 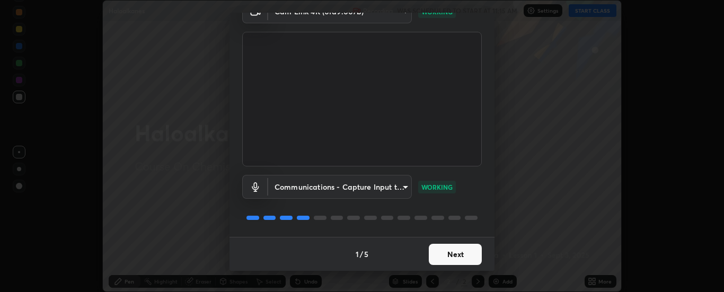 What do you see at coordinates (437, 187) in the screenshot?
I see `p: WORKING` at bounding box center [437, 187].